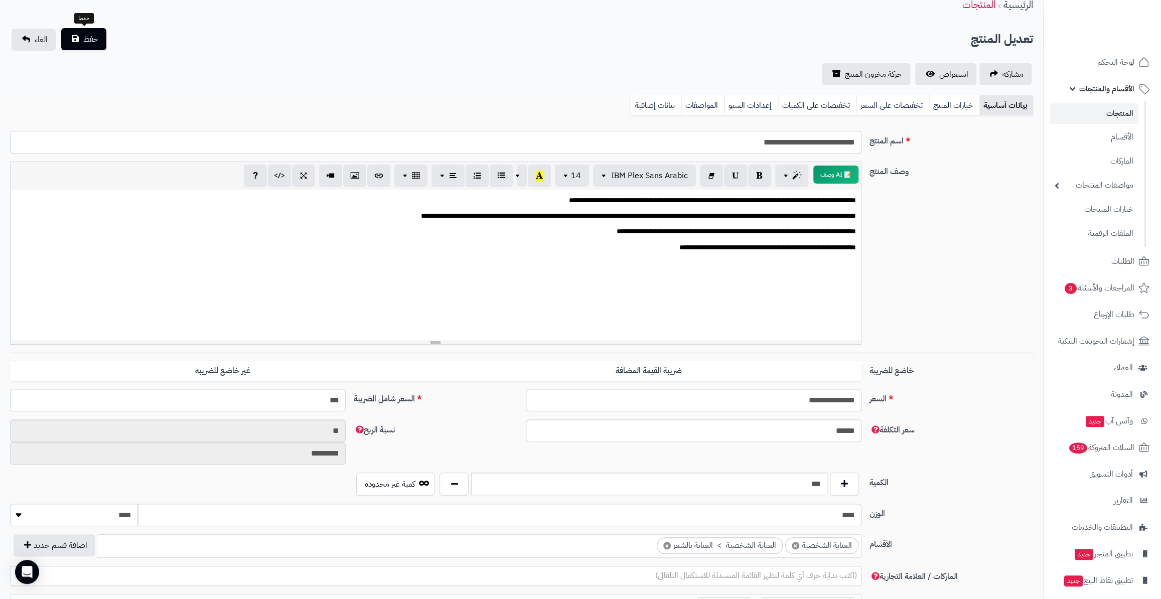 The height and width of the screenshot is (599, 1161). What do you see at coordinates (817, 105) in the screenshot?
I see `a: تخفيضات على الكميات` at bounding box center [817, 105].